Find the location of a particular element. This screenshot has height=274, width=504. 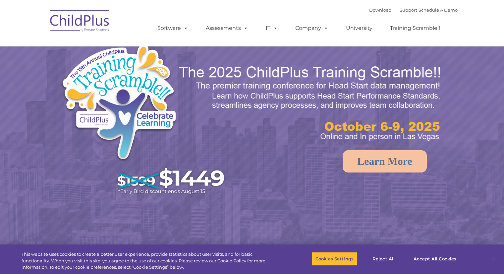

a: Learn More is located at coordinates (385, 161).